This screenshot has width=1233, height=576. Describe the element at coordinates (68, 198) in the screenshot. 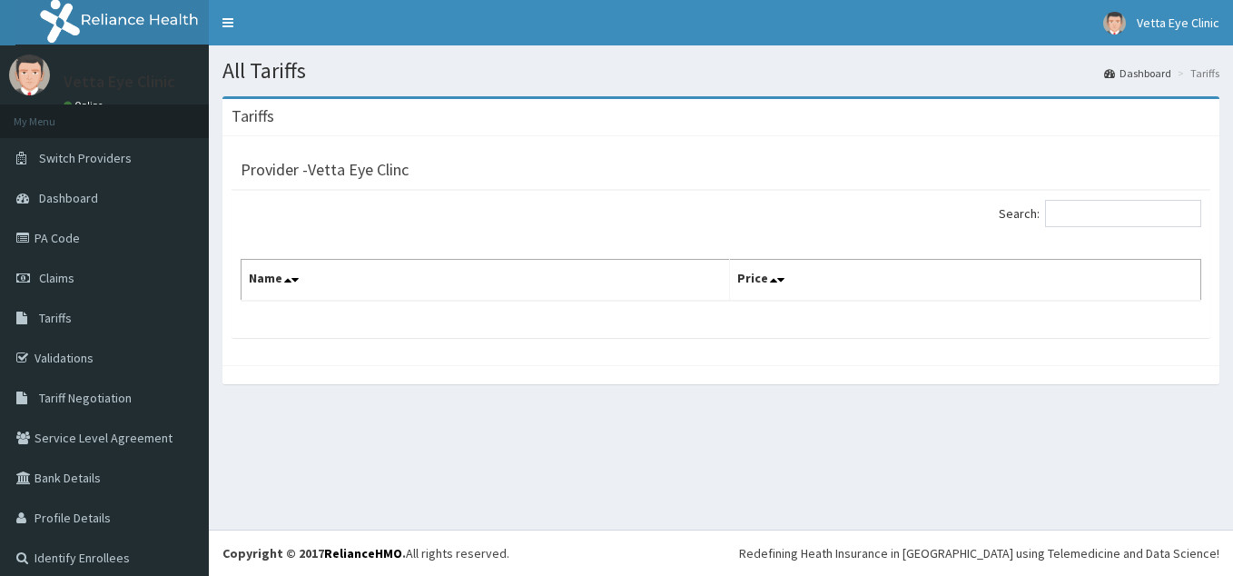

I see `span: Dashboard` at that location.